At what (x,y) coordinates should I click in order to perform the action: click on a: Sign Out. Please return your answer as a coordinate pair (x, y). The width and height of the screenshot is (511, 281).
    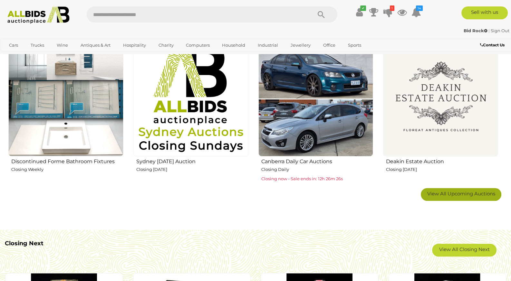
    Looking at the image, I should click on (500, 31).